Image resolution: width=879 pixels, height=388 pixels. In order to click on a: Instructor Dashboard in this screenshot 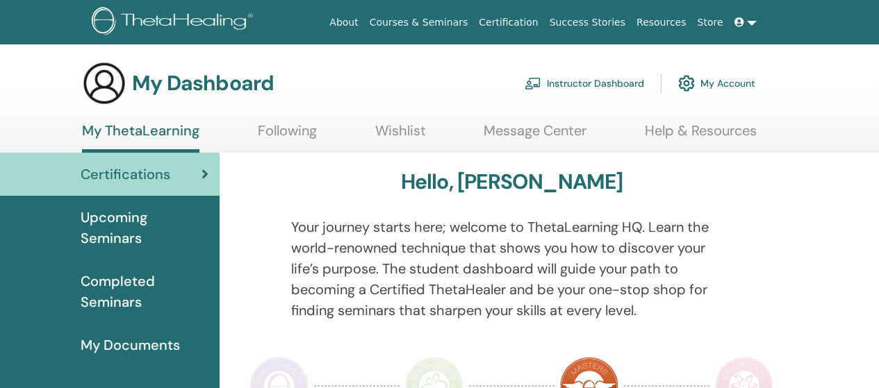, I will do `click(584, 83)`.